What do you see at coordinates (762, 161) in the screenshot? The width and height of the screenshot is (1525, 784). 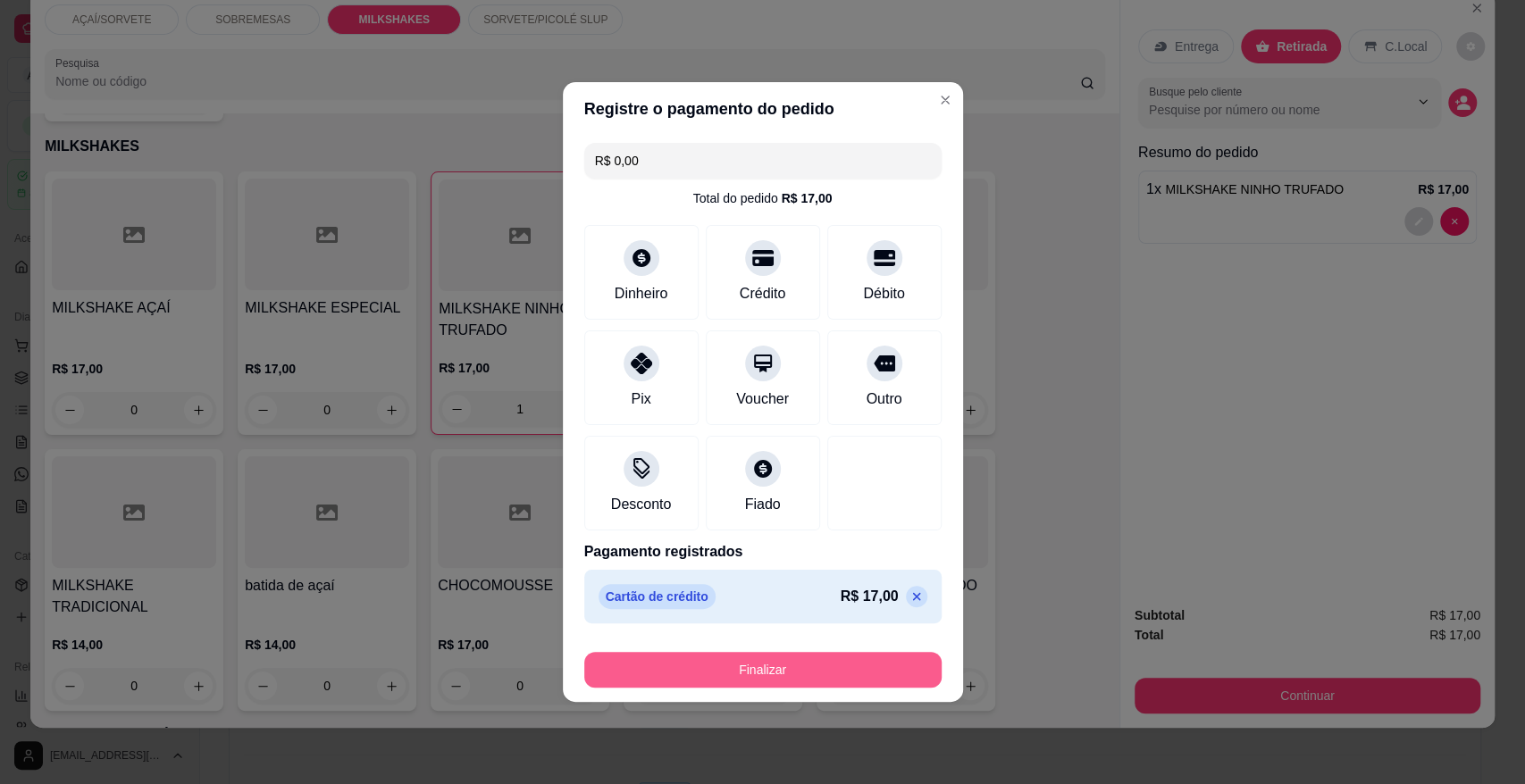 I see `input: Ex.: hambúrguer de cordeiro` at bounding box center [762, 161].